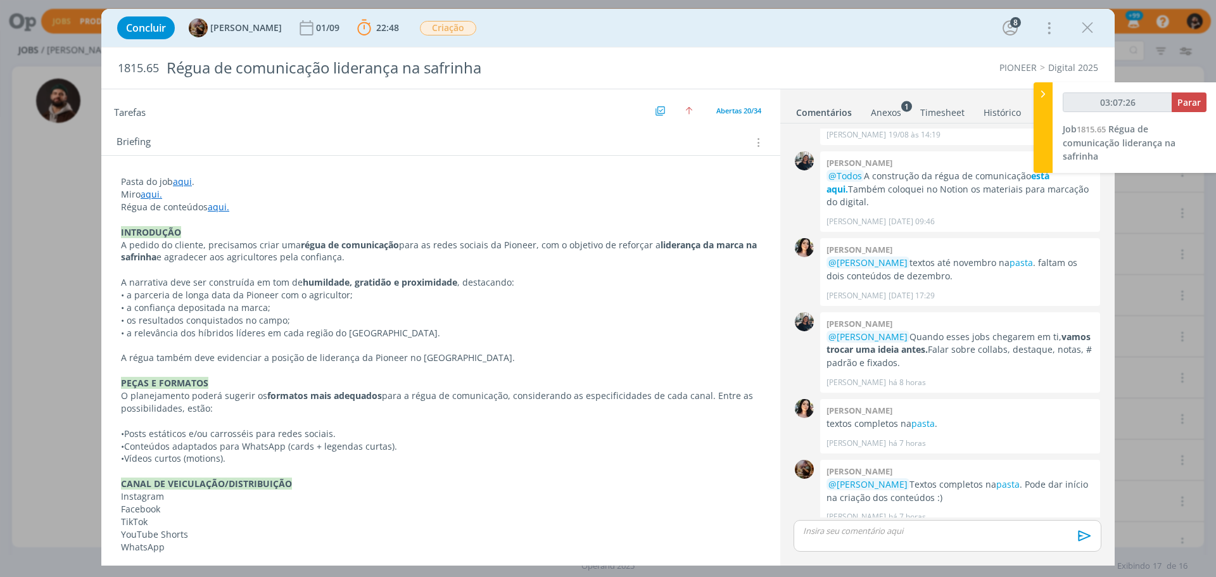 The image size is (1216, 577). I want to click on span: Parar, so click(1189, 102).